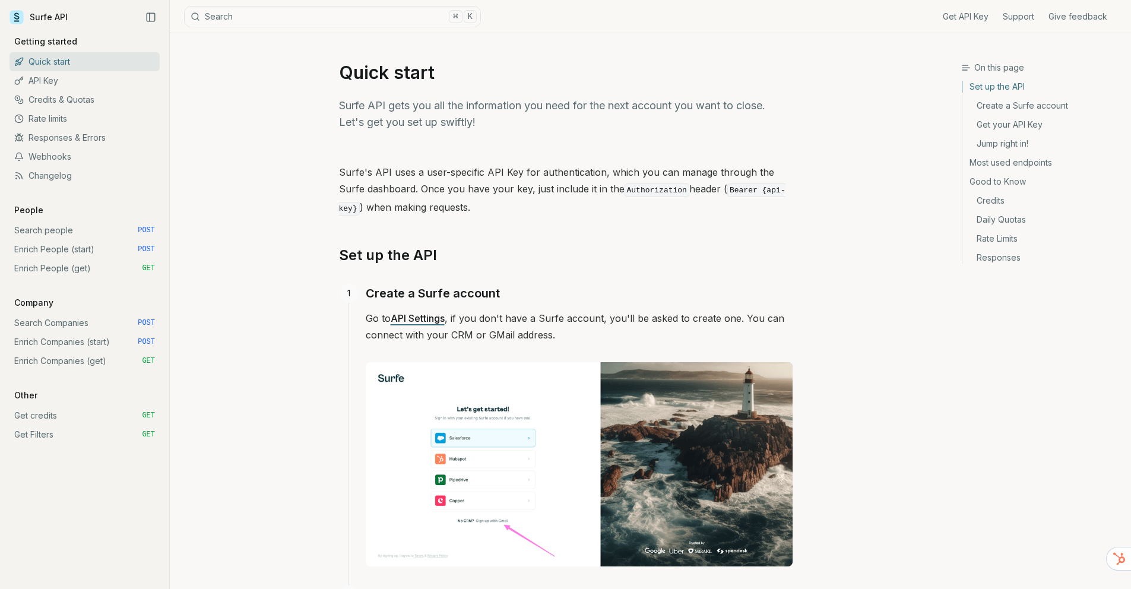 This screenshot has width=1131, height=589. I want to click on a: API Settings, so click(417, 318).